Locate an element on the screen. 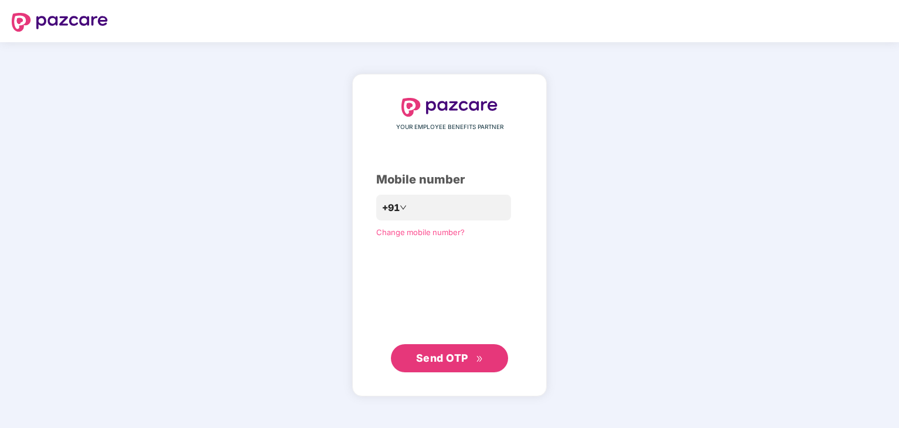  span: down is located at coordinates (403, 207).